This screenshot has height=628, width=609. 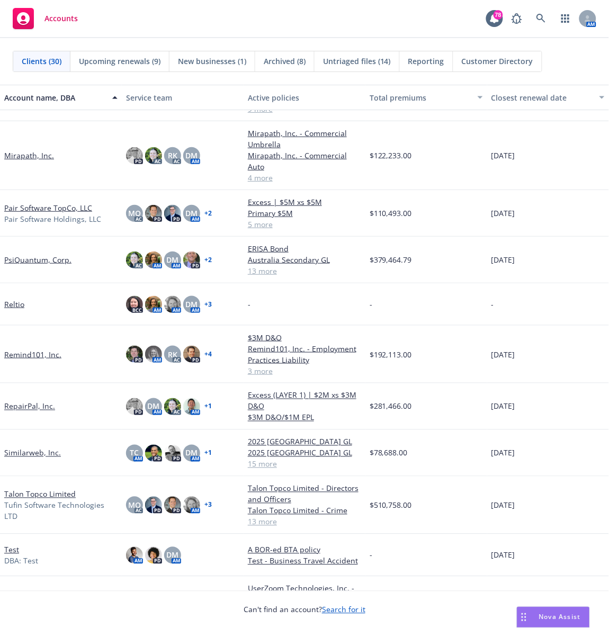 I want to click on a: Excess | $5M xs $5M, so click(x=304, y=202).